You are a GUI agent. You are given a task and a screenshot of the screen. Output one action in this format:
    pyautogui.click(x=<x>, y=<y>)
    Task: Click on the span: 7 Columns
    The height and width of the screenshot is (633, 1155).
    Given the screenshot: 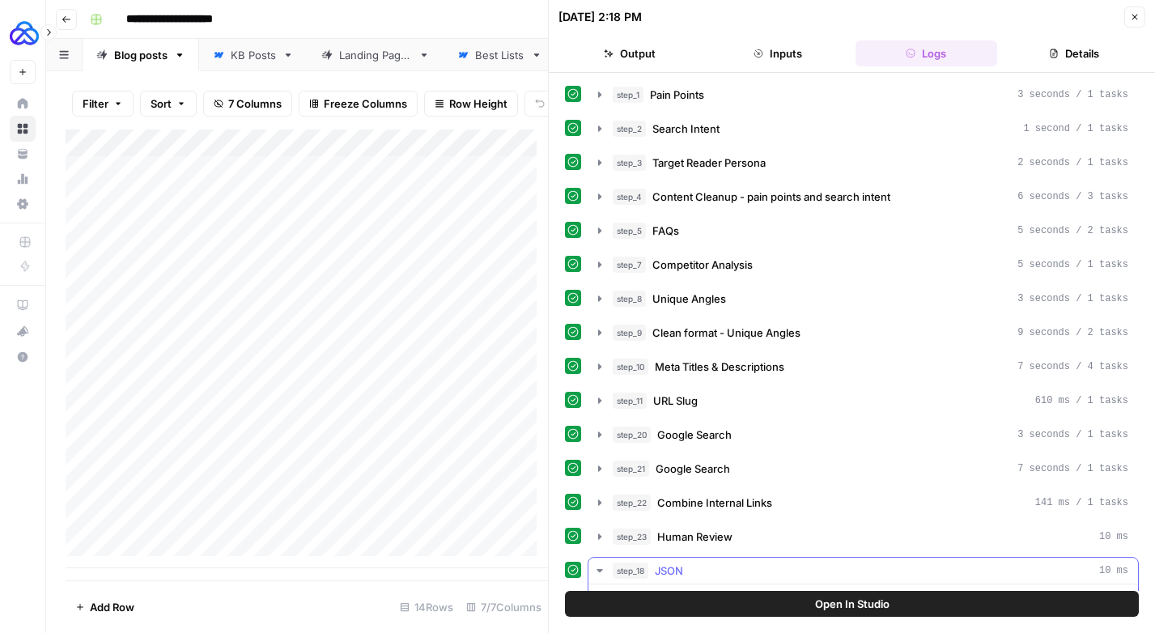 What is the action you would take?
    pyautogui.click(x=255, y=104)
    